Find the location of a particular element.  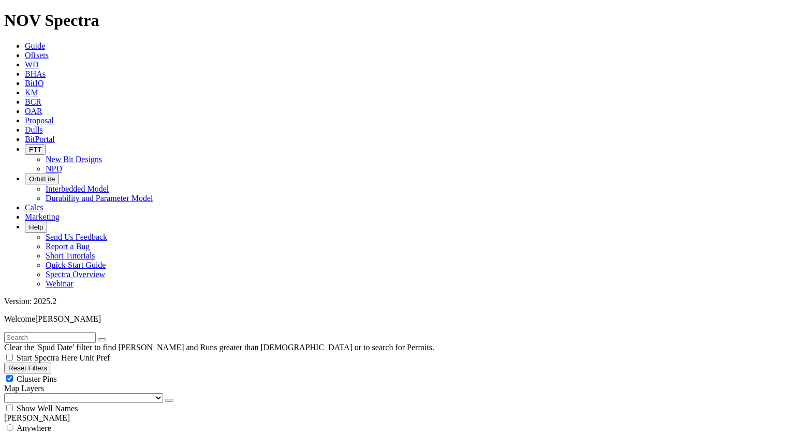

a: Webinar is located at coordinates (60, 283).